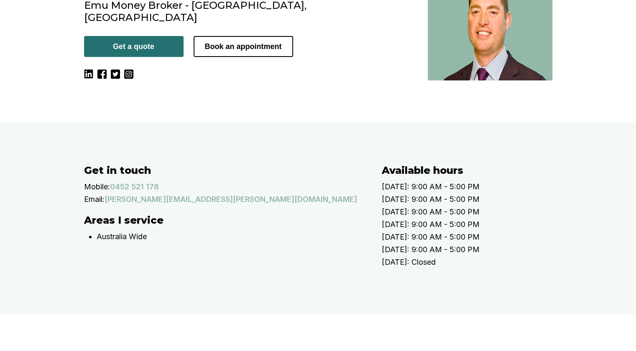 This screenshot has height=351, width=636. What do you see at coordinates (134, 187) in the screenshot?
I see `a: 0452 521 178` at bounding box center [134, 187].